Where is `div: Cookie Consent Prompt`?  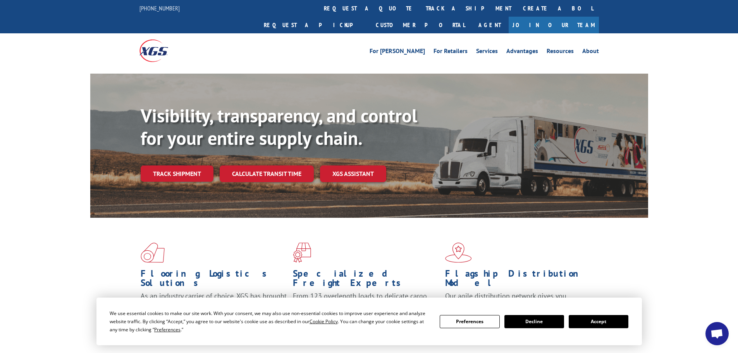 div: Cookie Consent Prompt is located at coordinates (369, 321).